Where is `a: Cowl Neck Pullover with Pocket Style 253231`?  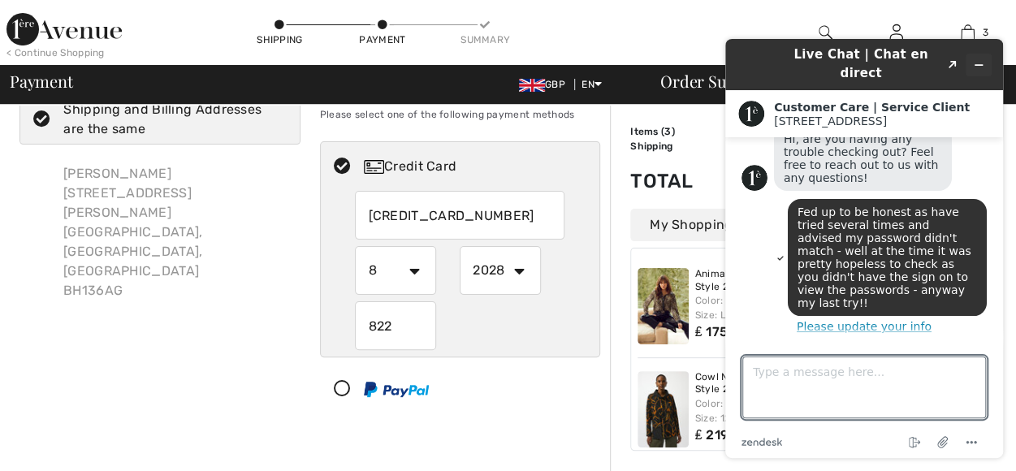 a: Cowl Neck Pullover with Pocket Style 253231 is located at coordinates (781, 383).